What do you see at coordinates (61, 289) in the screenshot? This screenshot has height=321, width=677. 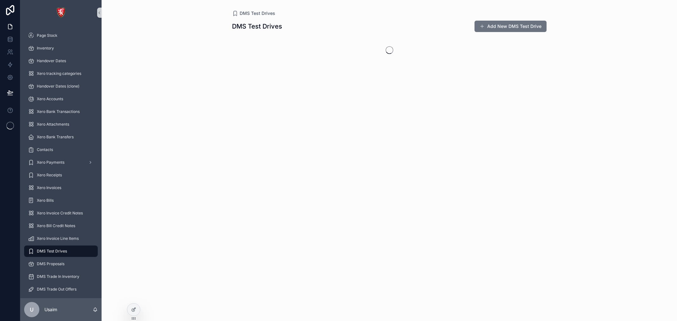 I see `a: DMS Trade Out Offers` at bounding box center [61, 289].